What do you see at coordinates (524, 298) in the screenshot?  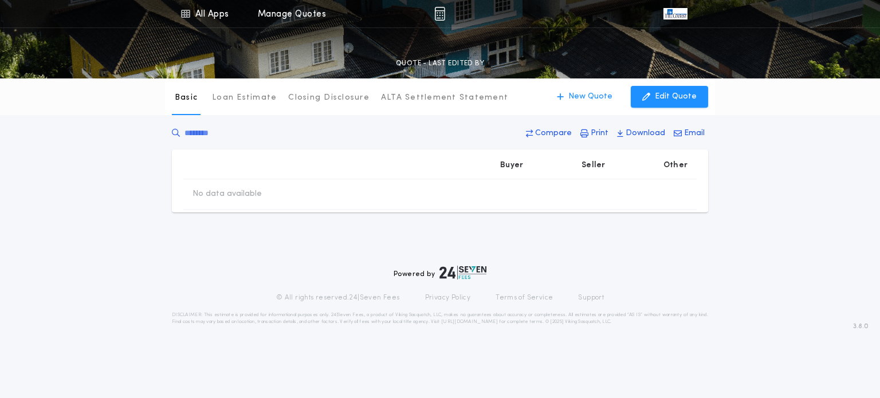 I see `a: Terms of Service` at bounding box center [524, 298].